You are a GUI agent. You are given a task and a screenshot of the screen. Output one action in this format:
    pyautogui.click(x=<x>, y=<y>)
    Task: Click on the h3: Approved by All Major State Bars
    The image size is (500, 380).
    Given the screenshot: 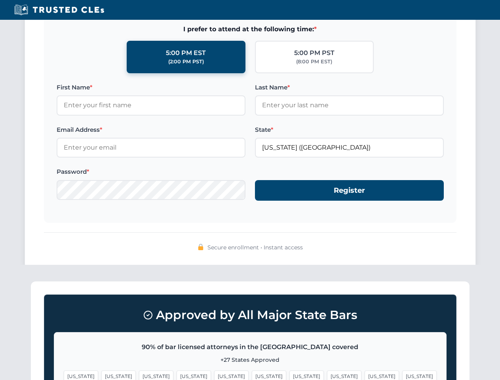 What is the action you would take?
    pyautogui.click(x=250, y=315)
    